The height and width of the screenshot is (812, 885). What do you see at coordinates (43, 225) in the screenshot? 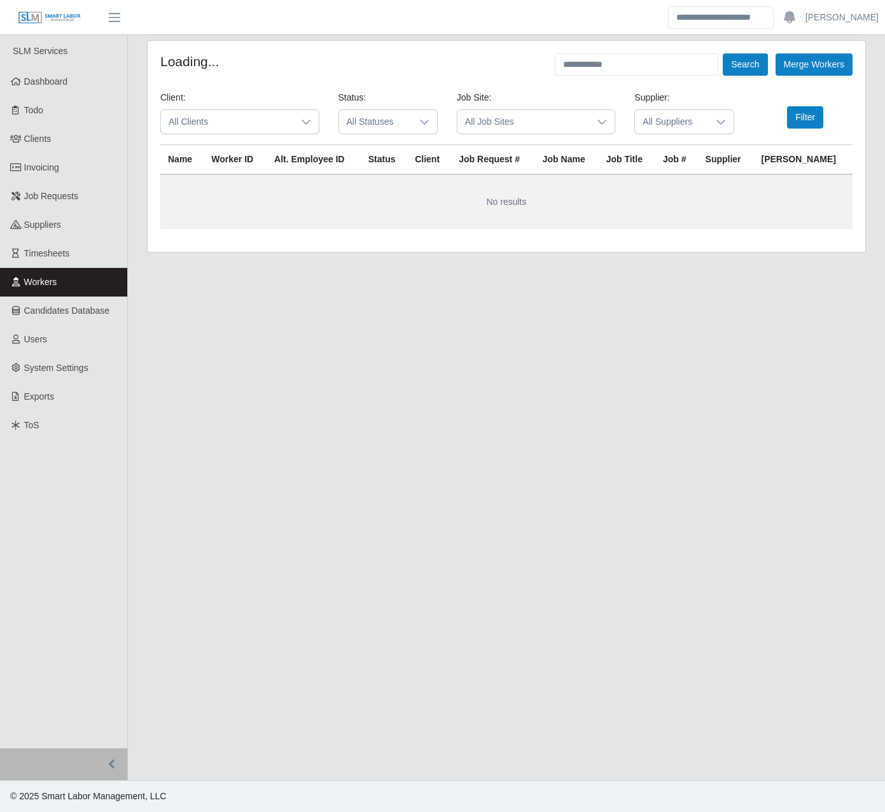
I see `span: Suppliers` at bounding box center [43, 225].